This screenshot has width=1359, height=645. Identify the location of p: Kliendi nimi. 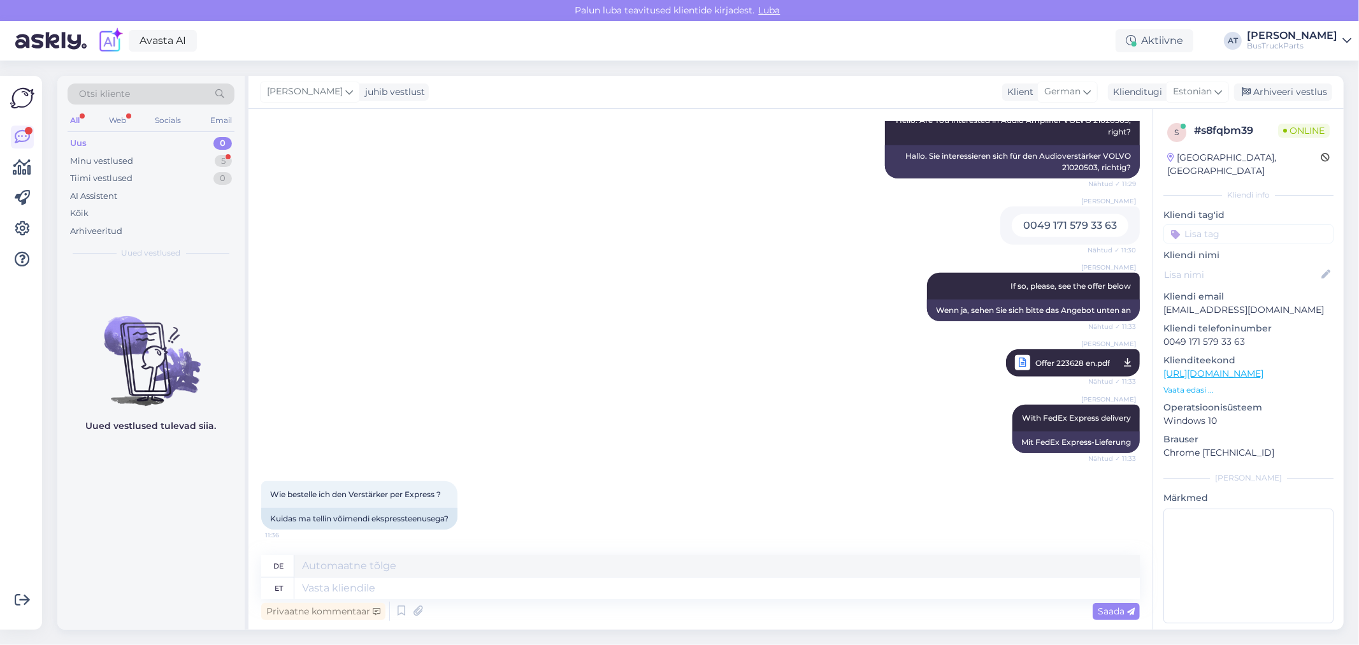
(1248, 255).